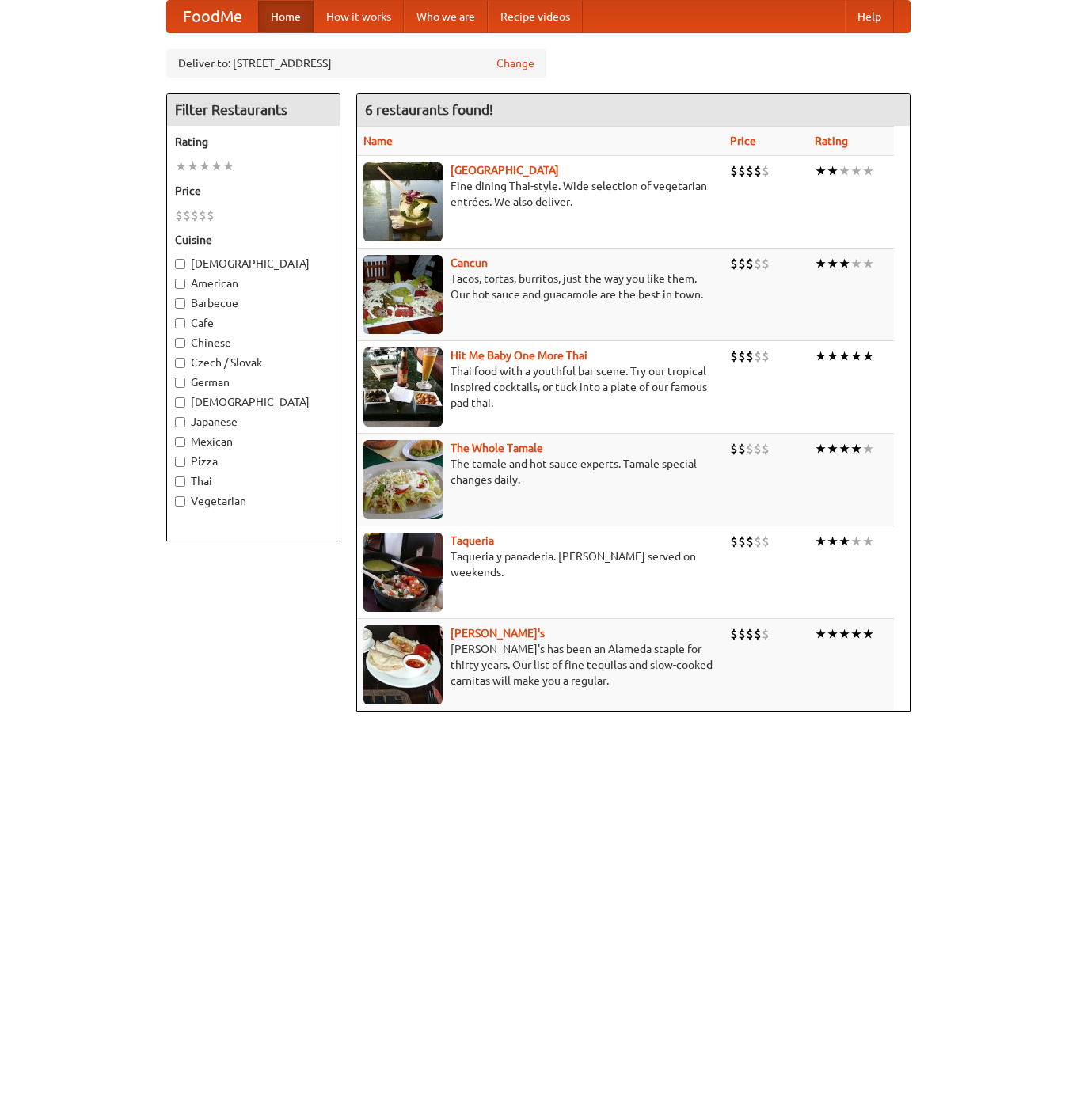 The height and width of the screenshot is (1120, 1076). I want to click on img: cancun.jpg, so click(403, 294).